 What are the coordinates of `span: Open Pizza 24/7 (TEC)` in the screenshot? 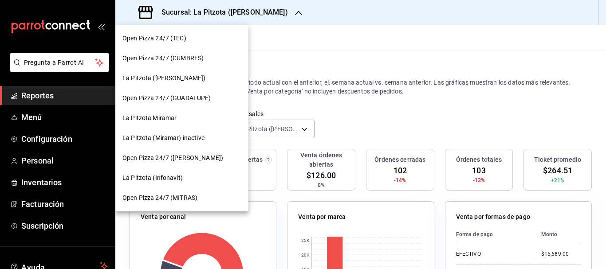 It's located at (154, 38).